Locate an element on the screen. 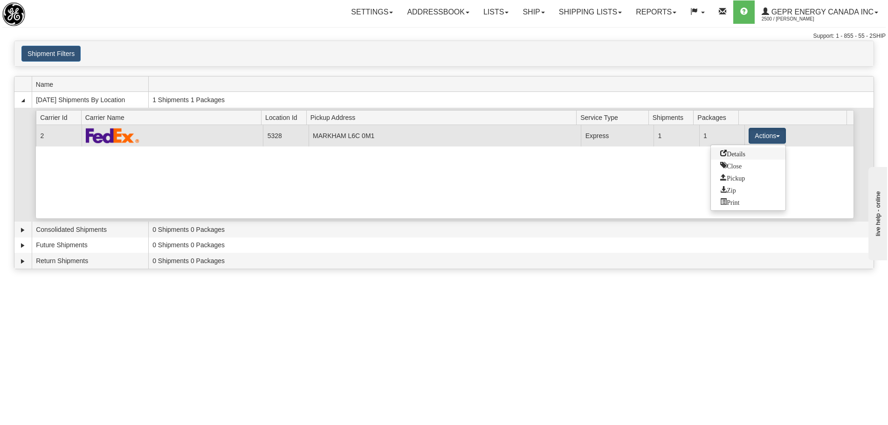 The height and width of the screenshot is (425, 888). button: Actions is located at coordinates (767, 136).